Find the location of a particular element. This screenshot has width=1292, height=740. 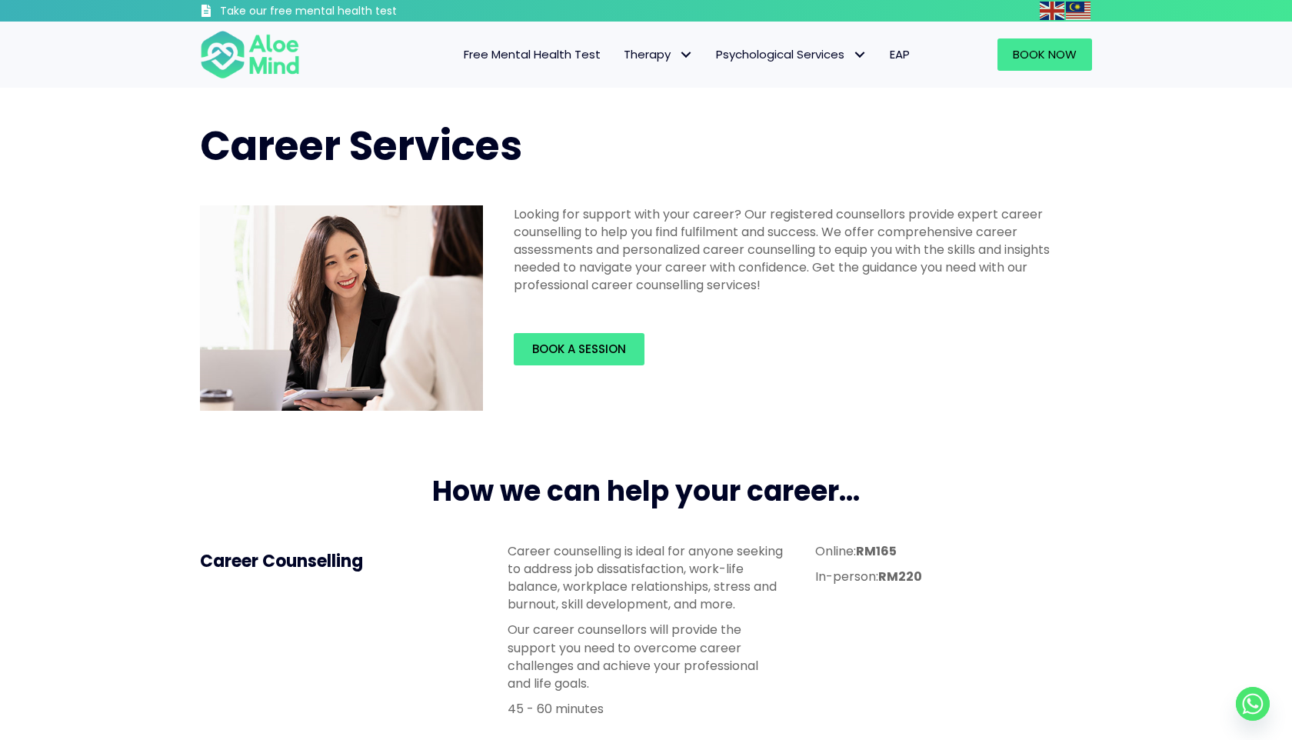

a: TherapyTherapy: submenu is located at coordinates (658, 55).